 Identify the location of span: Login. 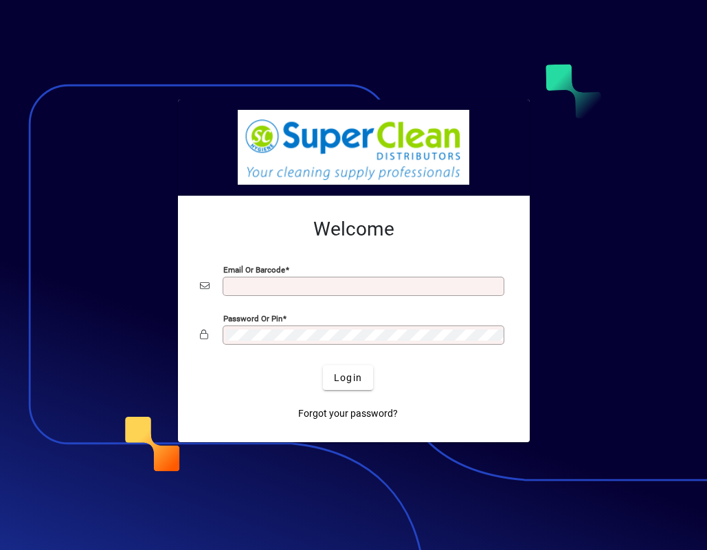
(348, 378).